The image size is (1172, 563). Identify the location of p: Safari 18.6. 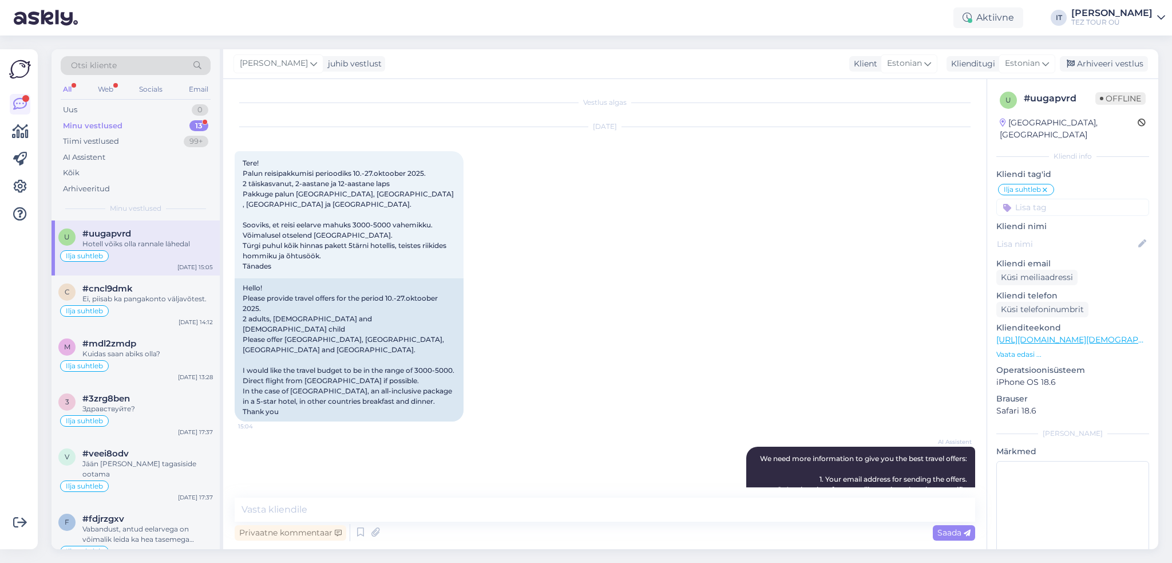
(1073, 410).